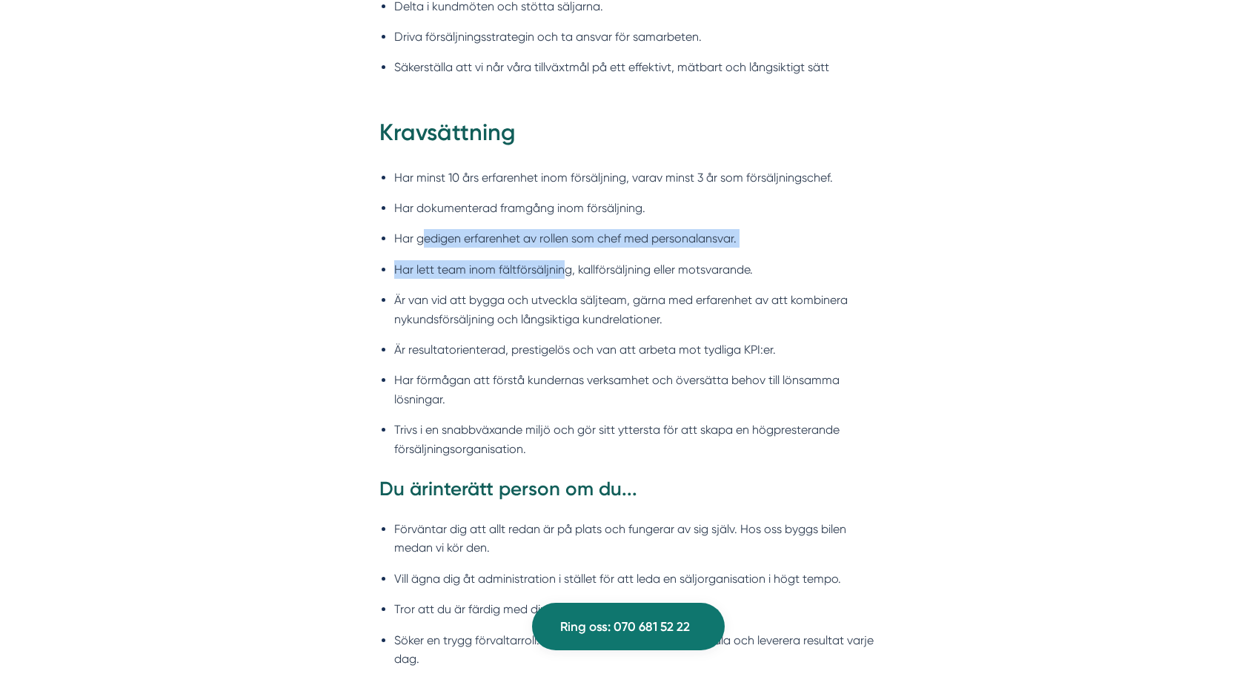 The image size is (1256, 674). I want to click on li: Har gedigen erfarenhet av rollen som chef med personalansvar., so click(636, 238).